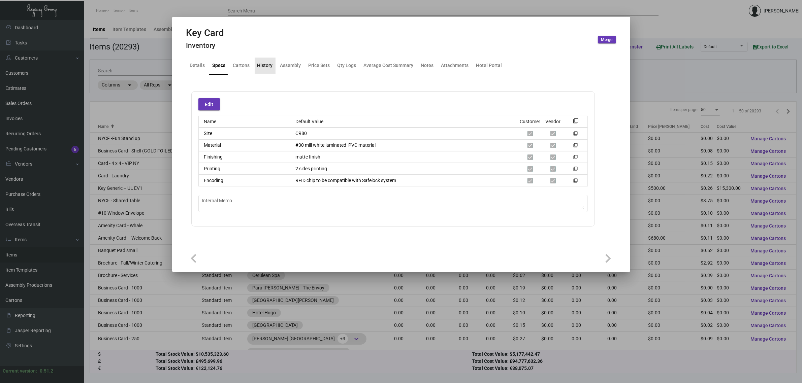 The height and width of the screenshot is (383, 802). Describe the element at coordinates (489, 65) in the screenshot. I see `div: Hotel Portal` at that location.